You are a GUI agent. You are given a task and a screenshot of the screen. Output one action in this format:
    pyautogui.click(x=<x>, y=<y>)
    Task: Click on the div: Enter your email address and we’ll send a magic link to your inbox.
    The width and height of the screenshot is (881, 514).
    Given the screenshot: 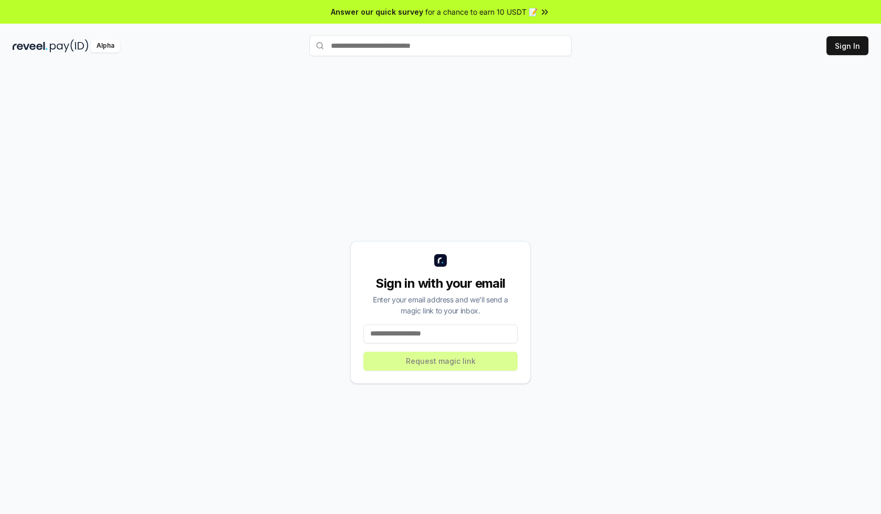 What is the action you would take?
    pyautogui.click(x=441, y=305)
    